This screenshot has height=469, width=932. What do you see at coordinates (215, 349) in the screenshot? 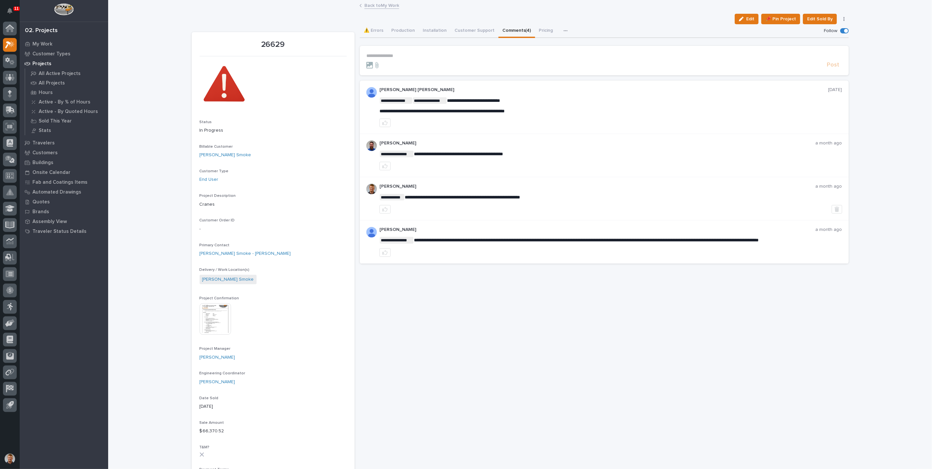
I see `span: Project Manager` at bounding box center [215, 349].